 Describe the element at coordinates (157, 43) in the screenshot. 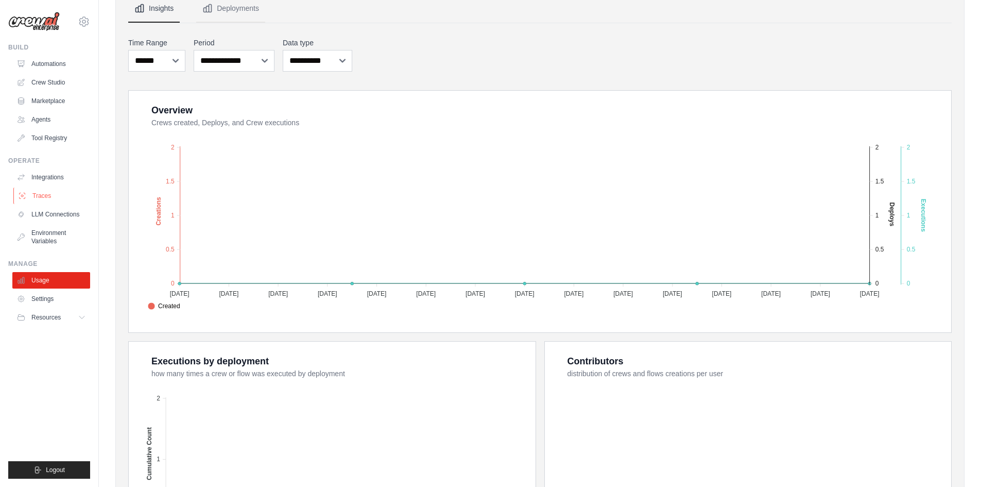

I see `label: Time Range` at that location.